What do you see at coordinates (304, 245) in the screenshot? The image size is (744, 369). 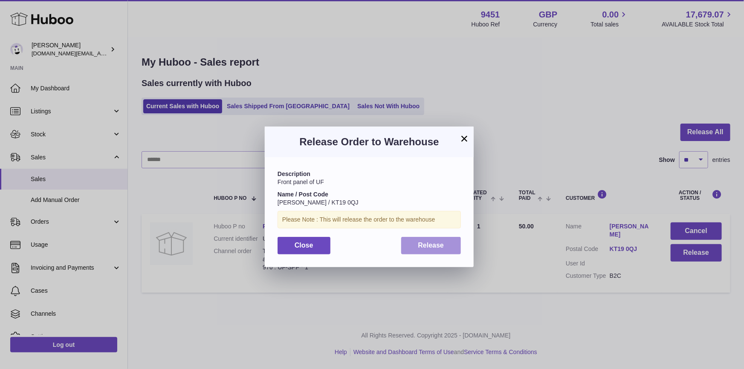 I see `span: Close` at bounding box center [304, 245].